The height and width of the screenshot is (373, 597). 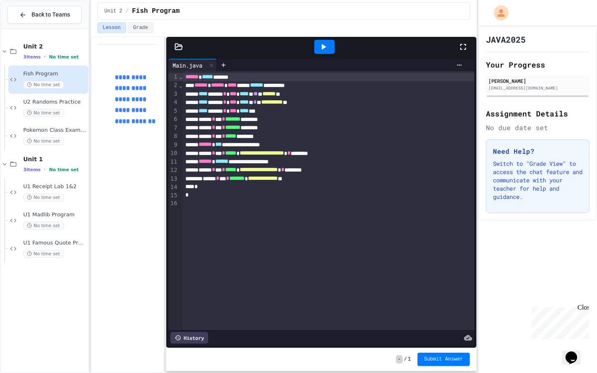 What do you see at coordinates (140, 28) in the screenshot?
I see `button: Grade` at bounding box center [140, 28].